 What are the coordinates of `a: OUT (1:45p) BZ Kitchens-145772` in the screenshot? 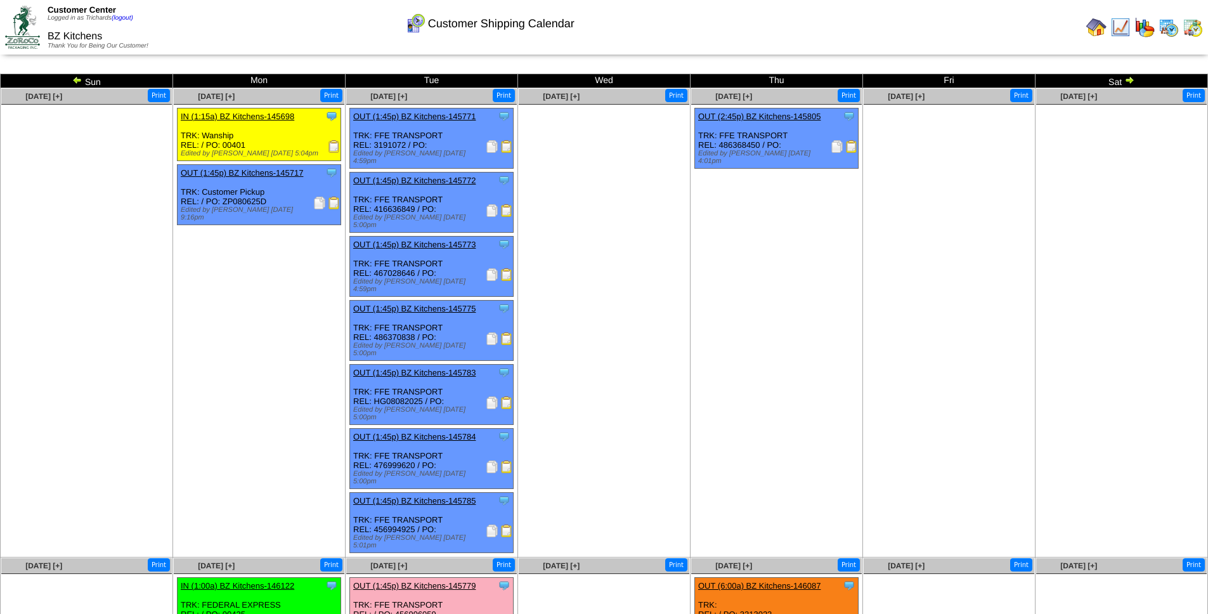 It's located at (414, 180).